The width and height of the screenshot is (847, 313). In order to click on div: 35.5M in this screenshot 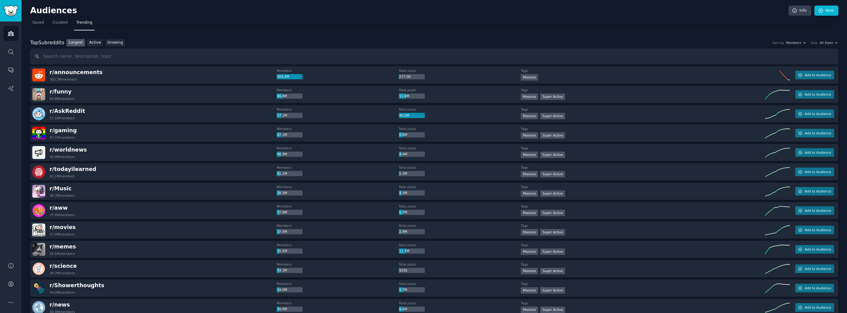, I will do `click(290, 252)`.